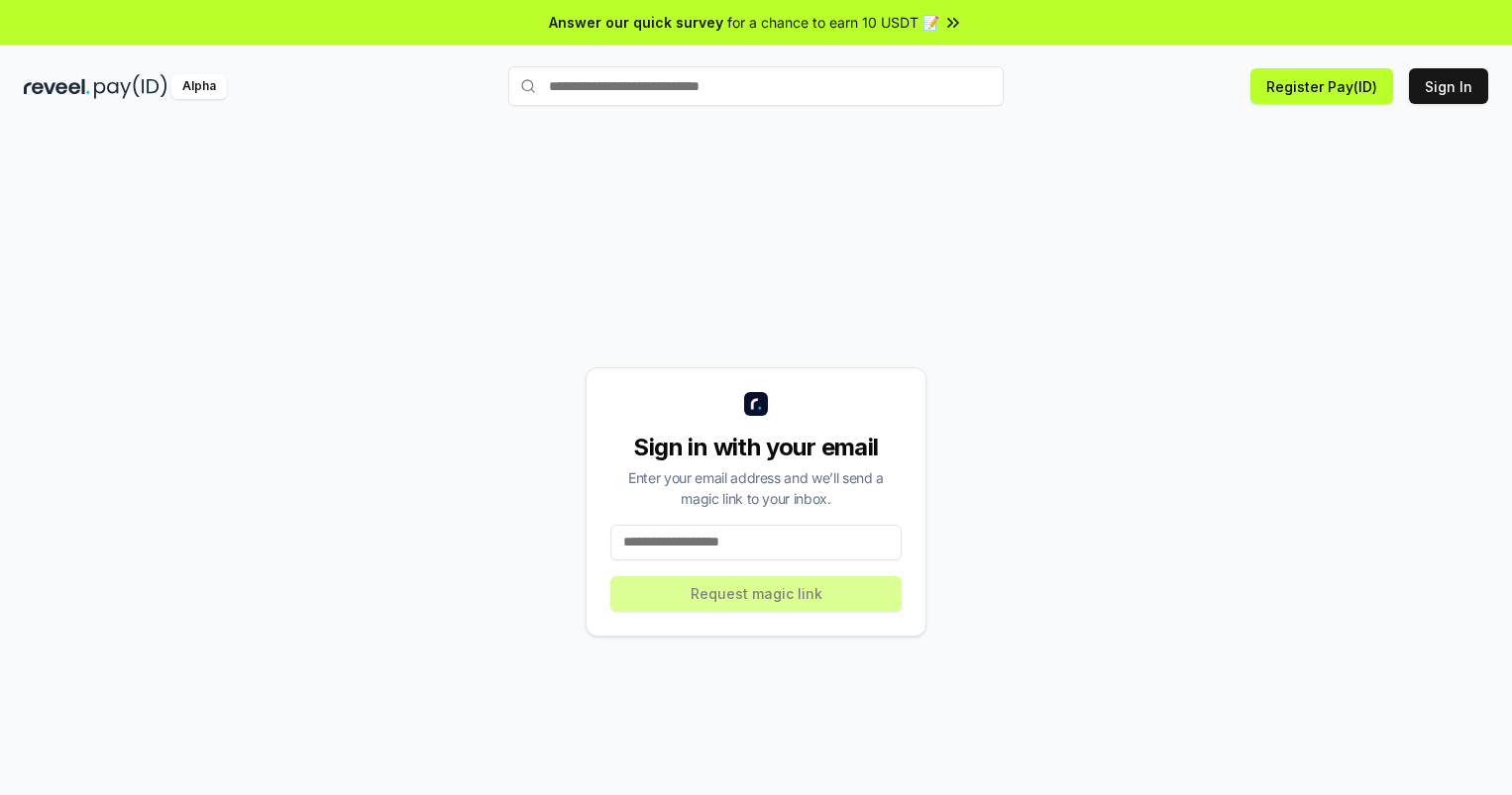  What do you see at coordinates (1449, 86) in the screenshot?
I see `button: Sign In` at bounding box center [1449, 86].